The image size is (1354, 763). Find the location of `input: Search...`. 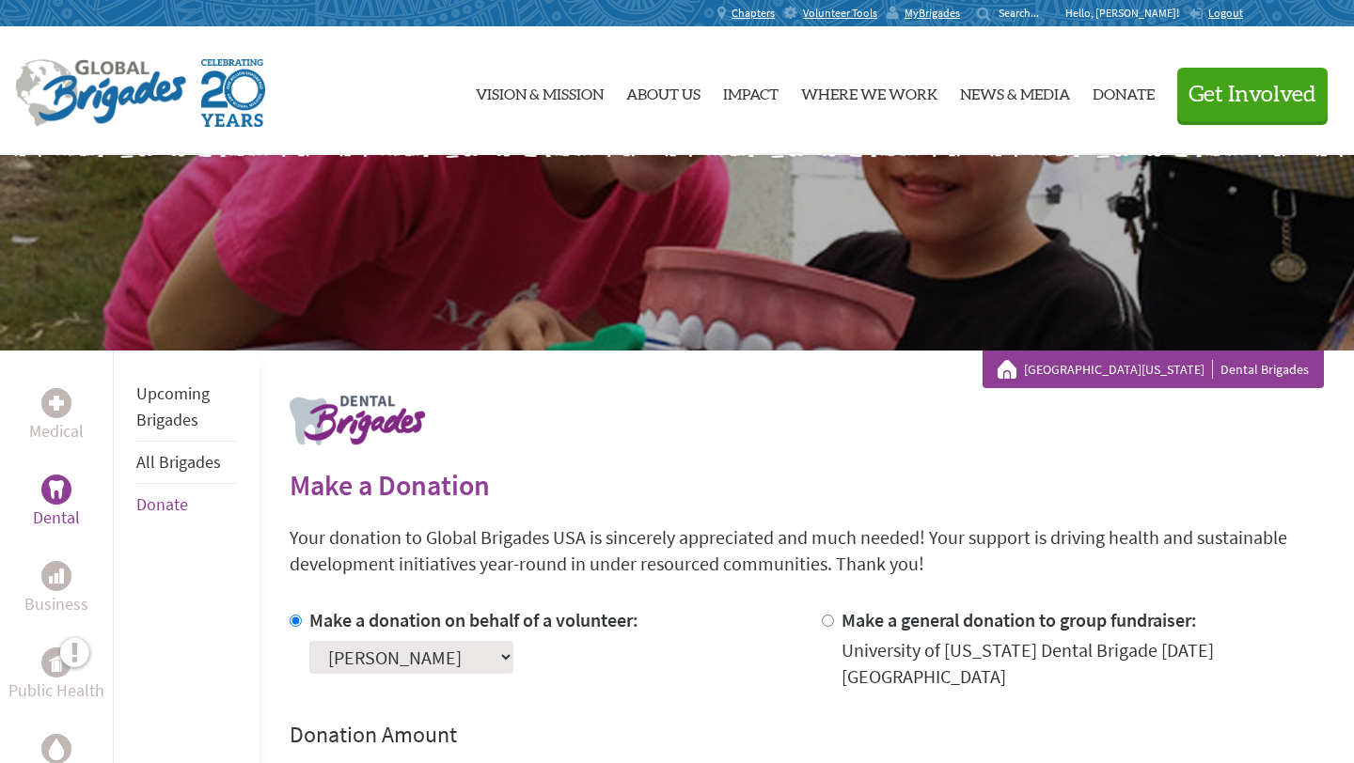

input: Search... is located at coordinates (1025, 12).